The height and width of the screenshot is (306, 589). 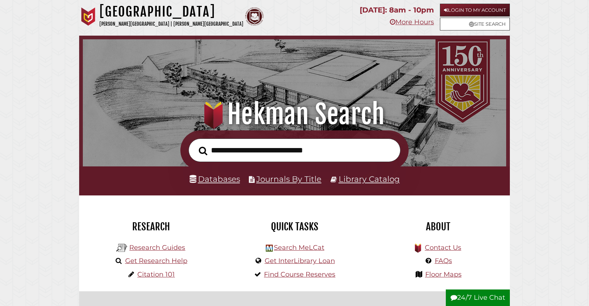 I want to click on h2: About, so click(x=438, y=227).